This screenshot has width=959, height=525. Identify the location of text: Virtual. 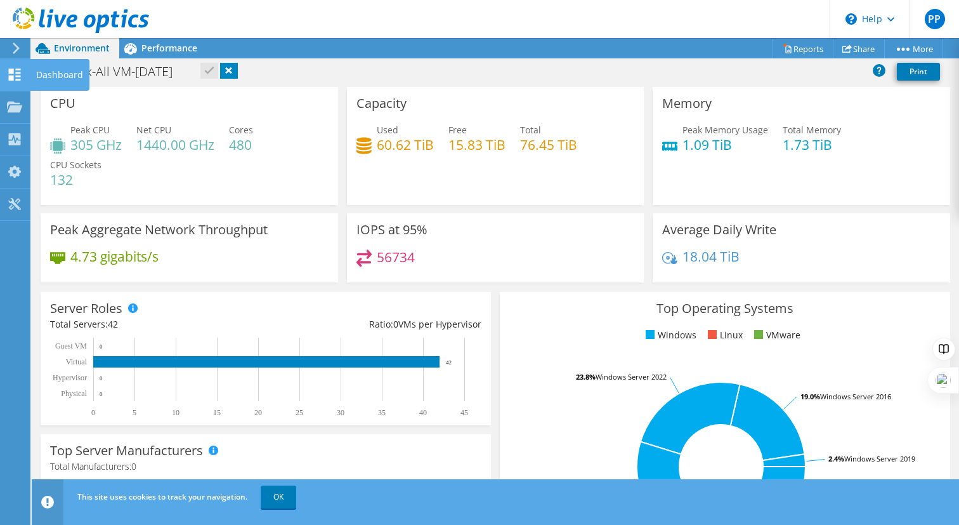
(77, 362).